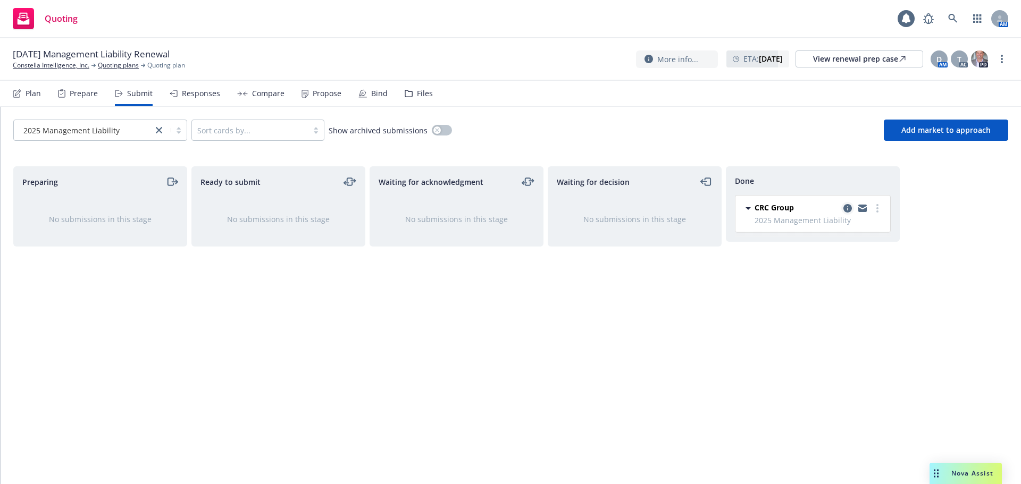  What do you see at coordinates (425, 94) in the screenshot?
I see `div: Files` at bounding box center [425, 94].